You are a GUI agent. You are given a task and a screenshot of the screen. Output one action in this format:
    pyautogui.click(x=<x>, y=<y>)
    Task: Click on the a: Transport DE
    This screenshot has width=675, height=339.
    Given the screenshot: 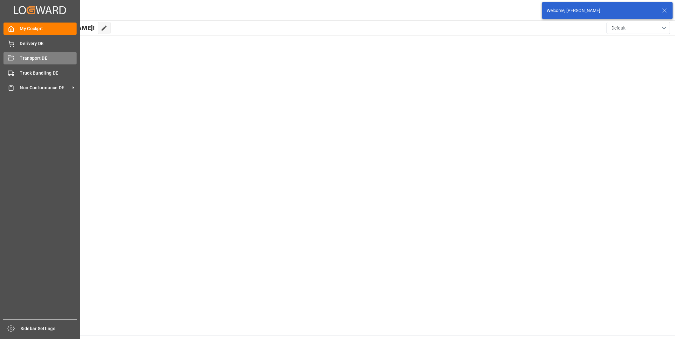 What is the action you would take?
    pyautogui.click(x=40, y=58)
    